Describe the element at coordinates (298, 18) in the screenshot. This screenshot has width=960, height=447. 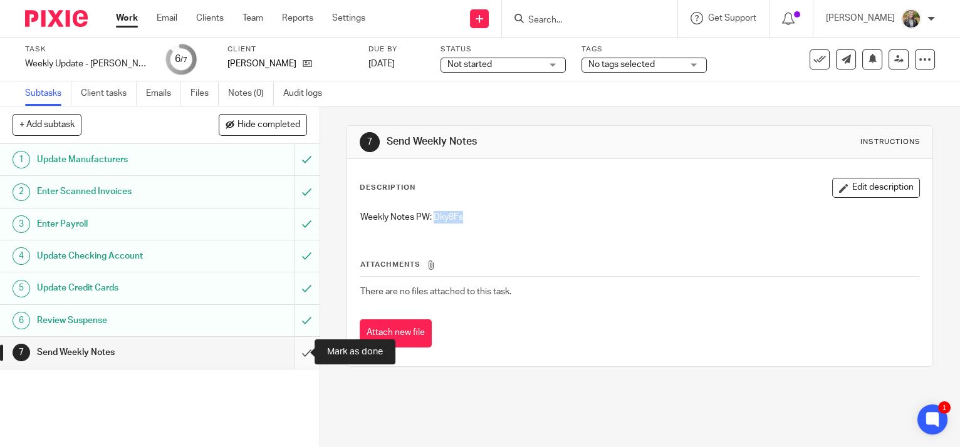
I see `a: Reports` at that location.